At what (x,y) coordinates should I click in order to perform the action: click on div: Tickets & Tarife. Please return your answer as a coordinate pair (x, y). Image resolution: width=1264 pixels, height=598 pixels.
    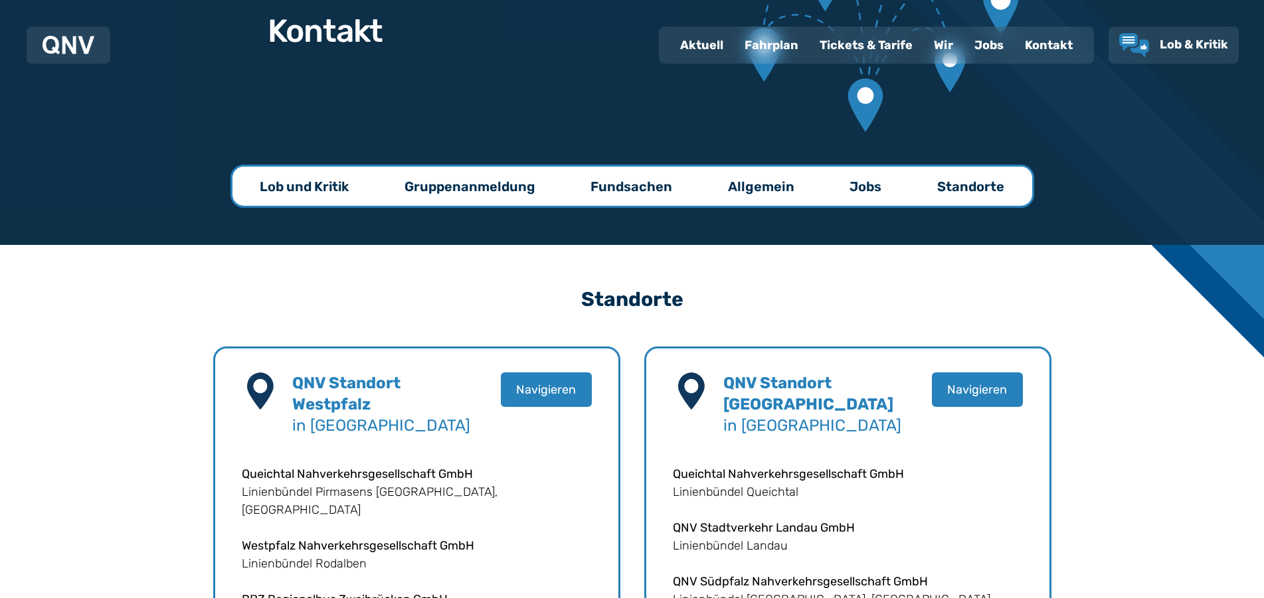
    Looking at the image, I should click on (866, 45).